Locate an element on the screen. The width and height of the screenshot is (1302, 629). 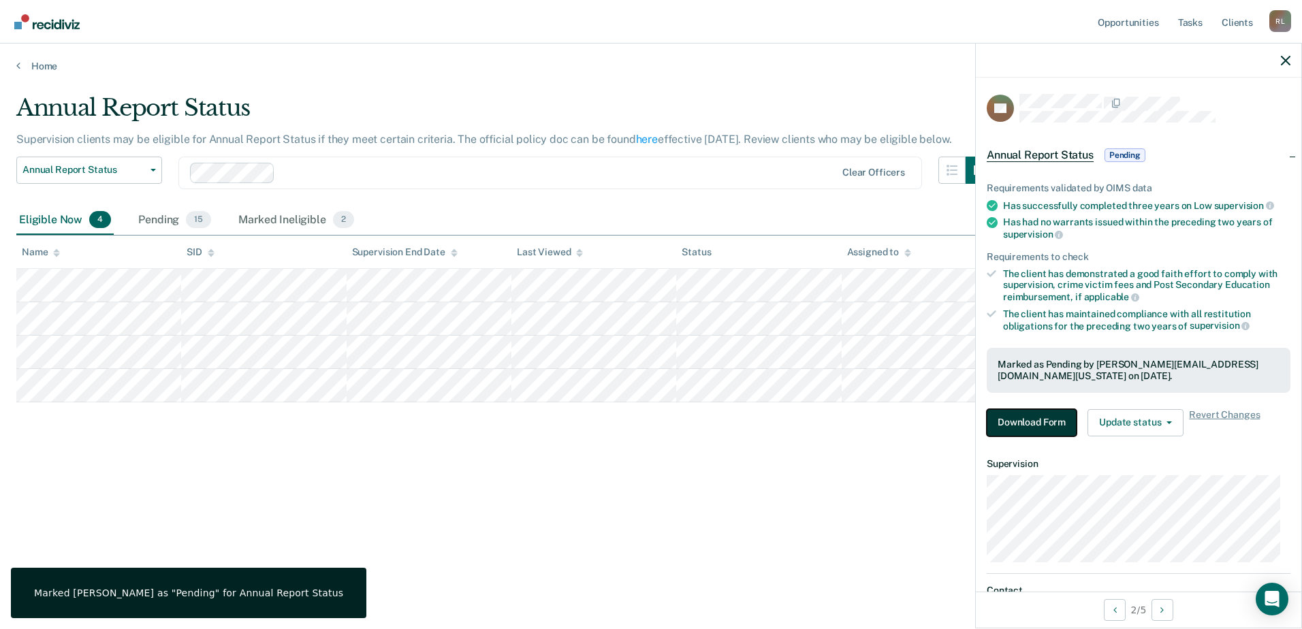
div: Name is located at coordinates (41, 252).